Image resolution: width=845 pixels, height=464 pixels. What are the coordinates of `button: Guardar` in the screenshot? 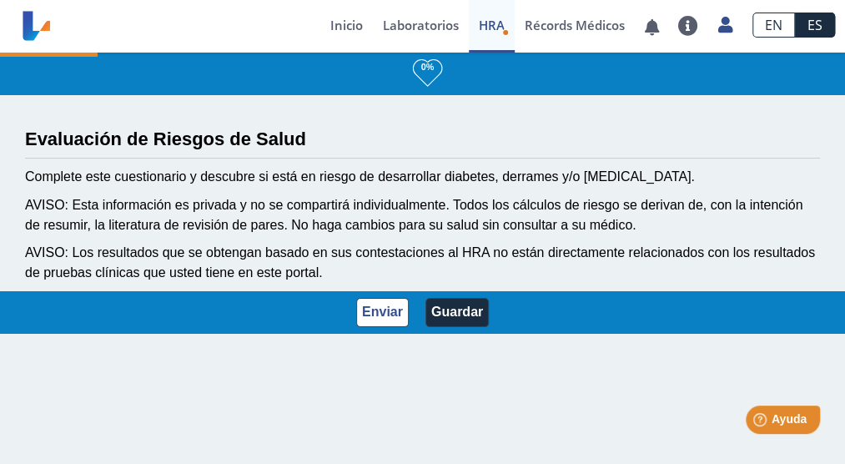 It's located at (457, 312).